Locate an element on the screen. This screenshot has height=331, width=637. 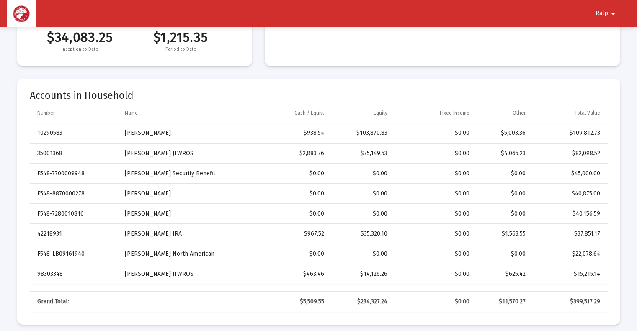
button: Ralp is located at coordinates (607, 13).